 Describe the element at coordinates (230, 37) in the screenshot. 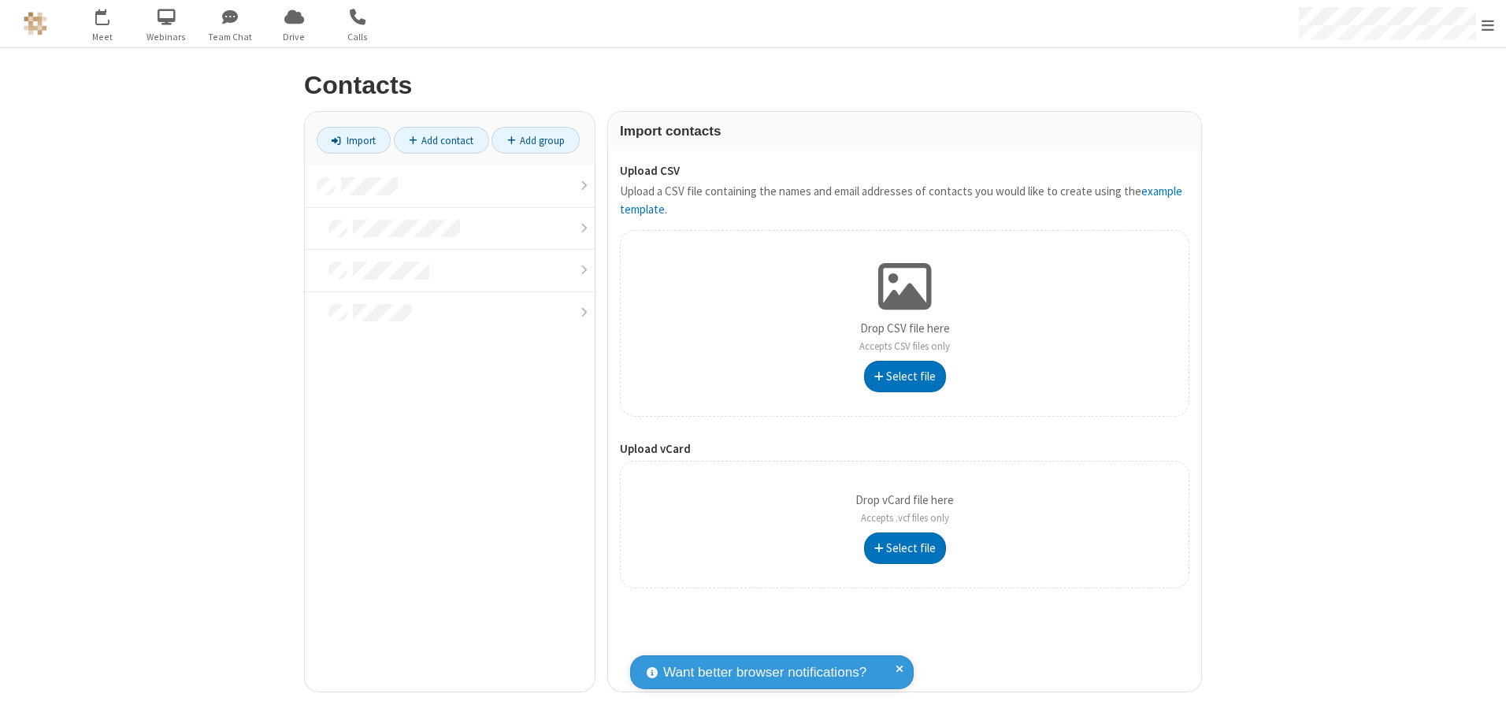

I see `span: Team Chat` at that location.